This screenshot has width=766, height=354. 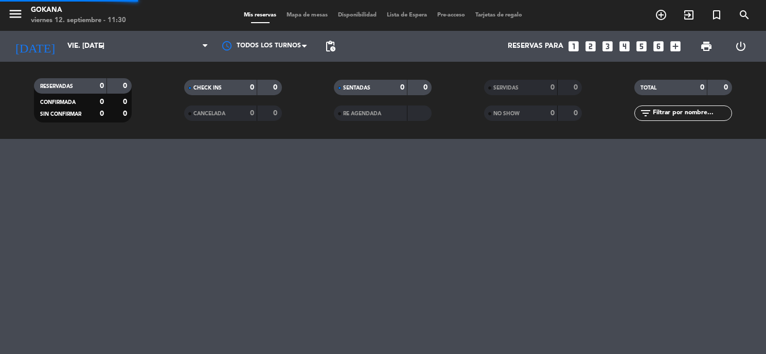 I want to click on i: looks_6, so click(x=658, y=46).